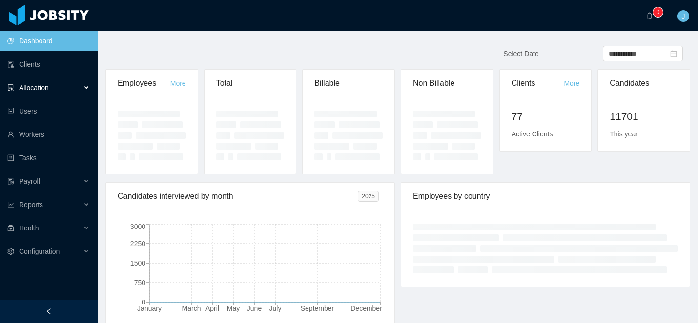 The height and width of the screenshot is (323, 698). Describe the element at coordinates (623, 134) in the screenshot. I see `span: This year` at that location.